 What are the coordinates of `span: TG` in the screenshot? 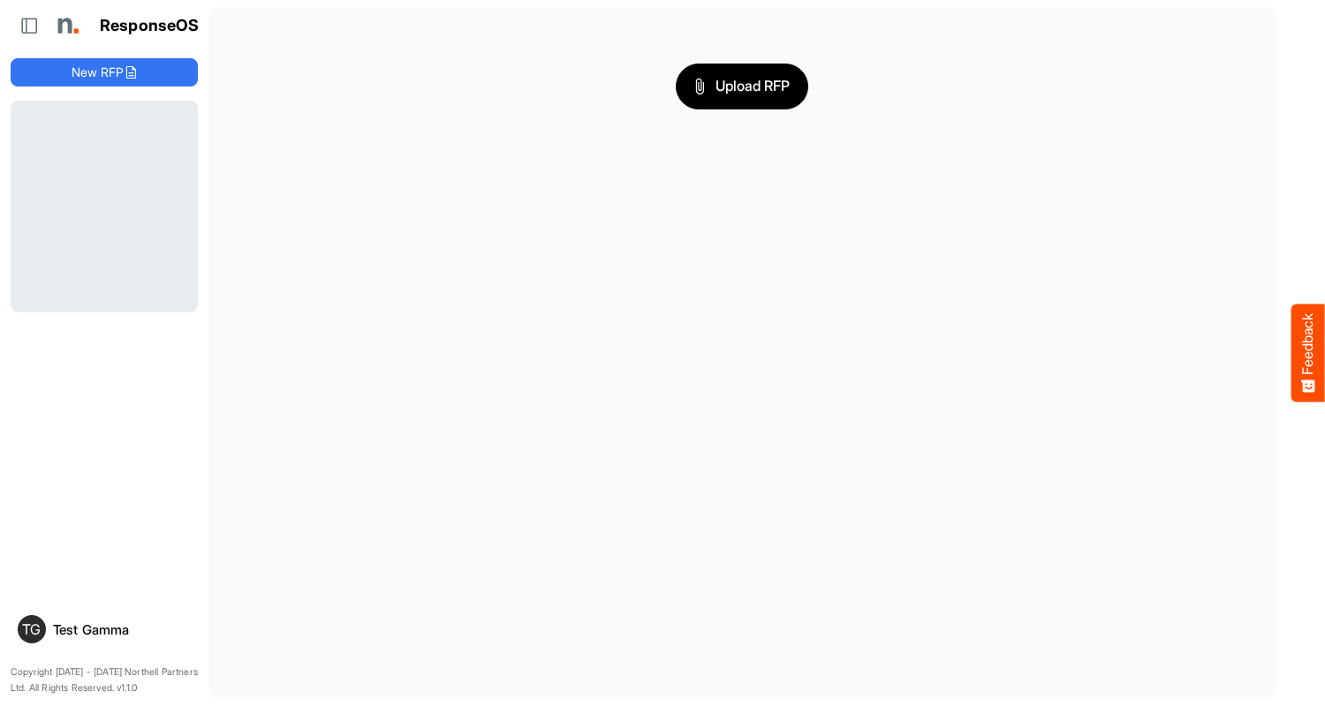 It's located at (31, 630).